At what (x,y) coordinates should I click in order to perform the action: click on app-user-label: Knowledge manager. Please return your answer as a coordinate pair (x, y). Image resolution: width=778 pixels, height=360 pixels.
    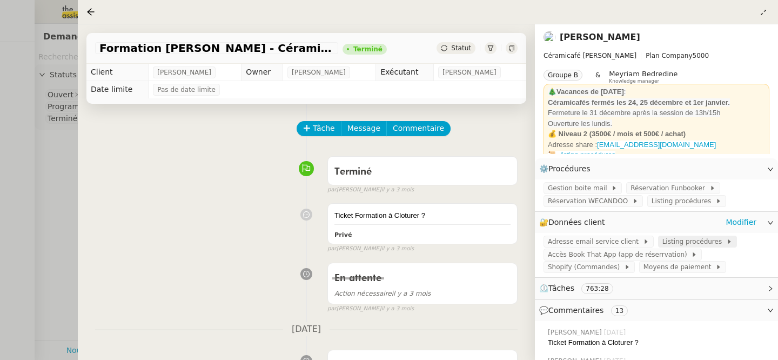
    Looking at the image, I should click on (643, 77).